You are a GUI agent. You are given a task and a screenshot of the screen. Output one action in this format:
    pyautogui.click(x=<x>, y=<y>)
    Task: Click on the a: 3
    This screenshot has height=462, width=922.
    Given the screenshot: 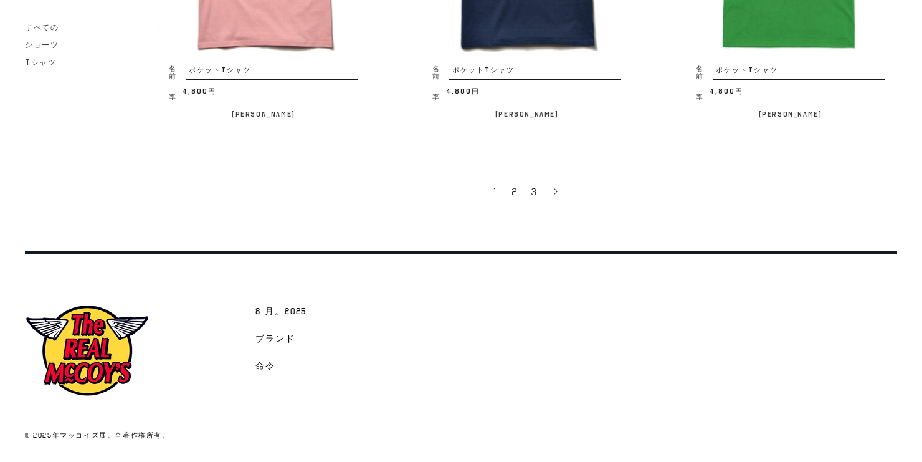 What is the action you would take?
    pyautogui.click(x=535, y=191)
    